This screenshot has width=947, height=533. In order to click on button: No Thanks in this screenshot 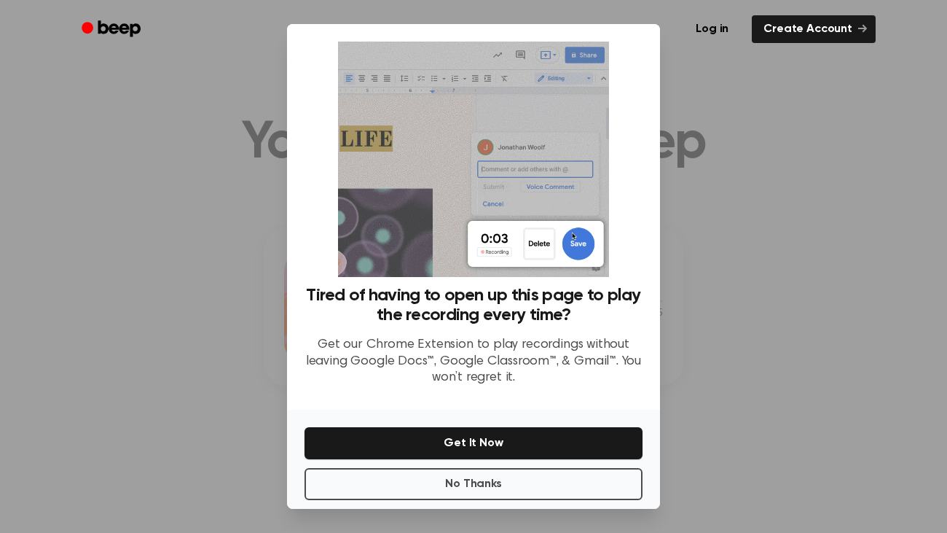, I will do `click(474, 484)`.